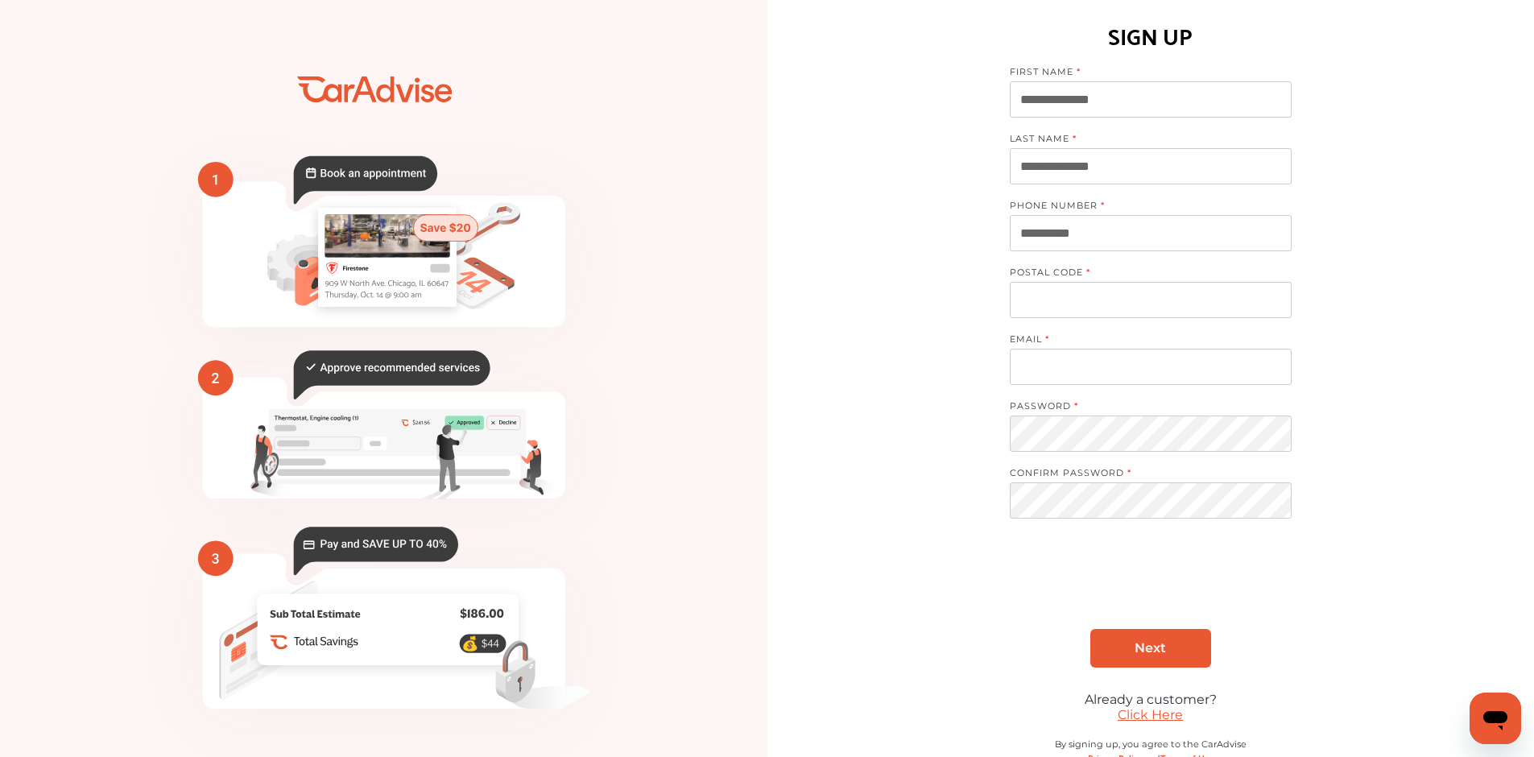 The image size is (1534, 757). What do you see at coordinates (1143, 140) in the screenshot?
I see `label: LAST NAME` at bounding box center [1143, 140].